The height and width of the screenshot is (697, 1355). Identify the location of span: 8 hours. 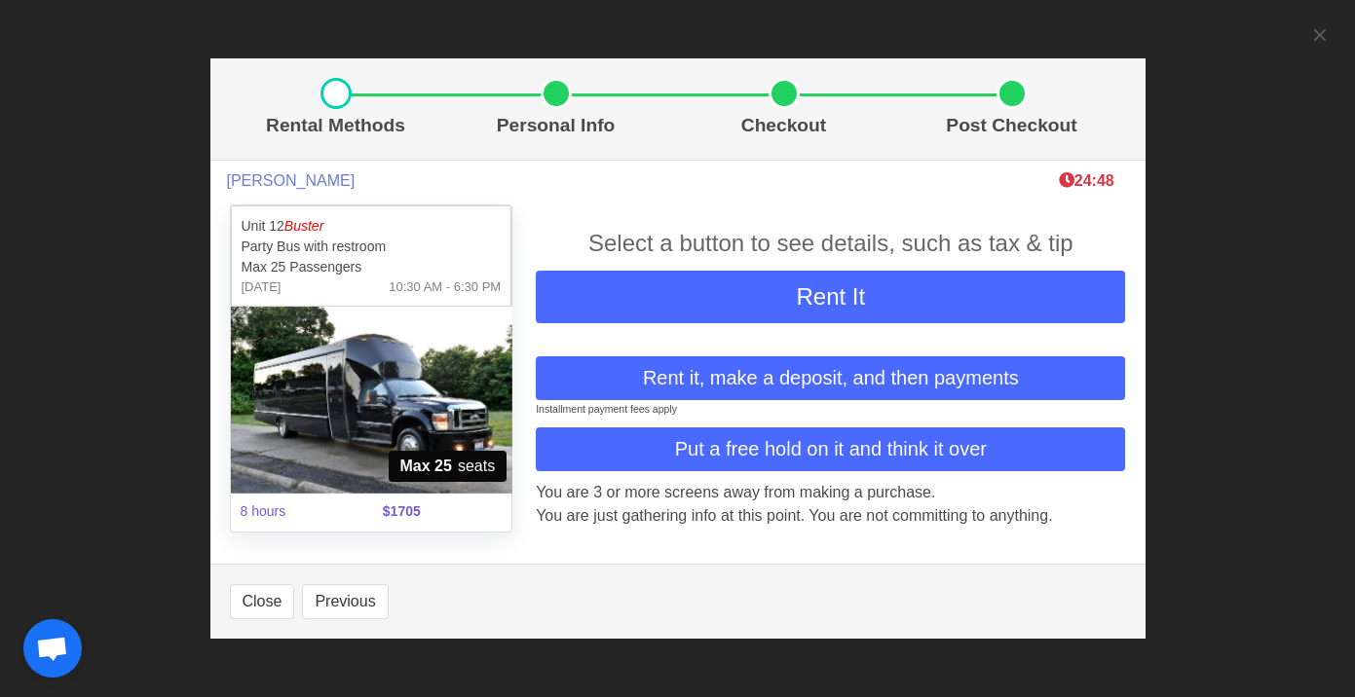
(300, 511).